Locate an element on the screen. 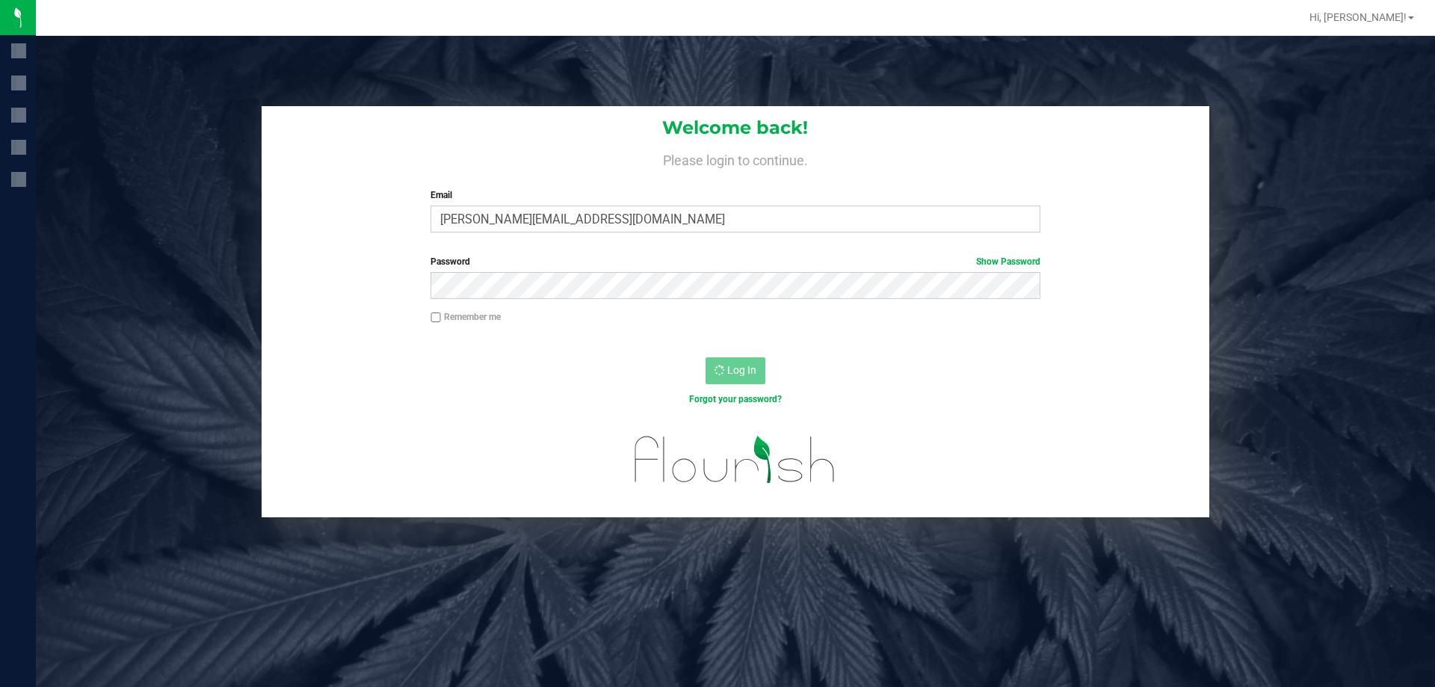  img: flourish_logo.svg is located at coordinates (735, 460).